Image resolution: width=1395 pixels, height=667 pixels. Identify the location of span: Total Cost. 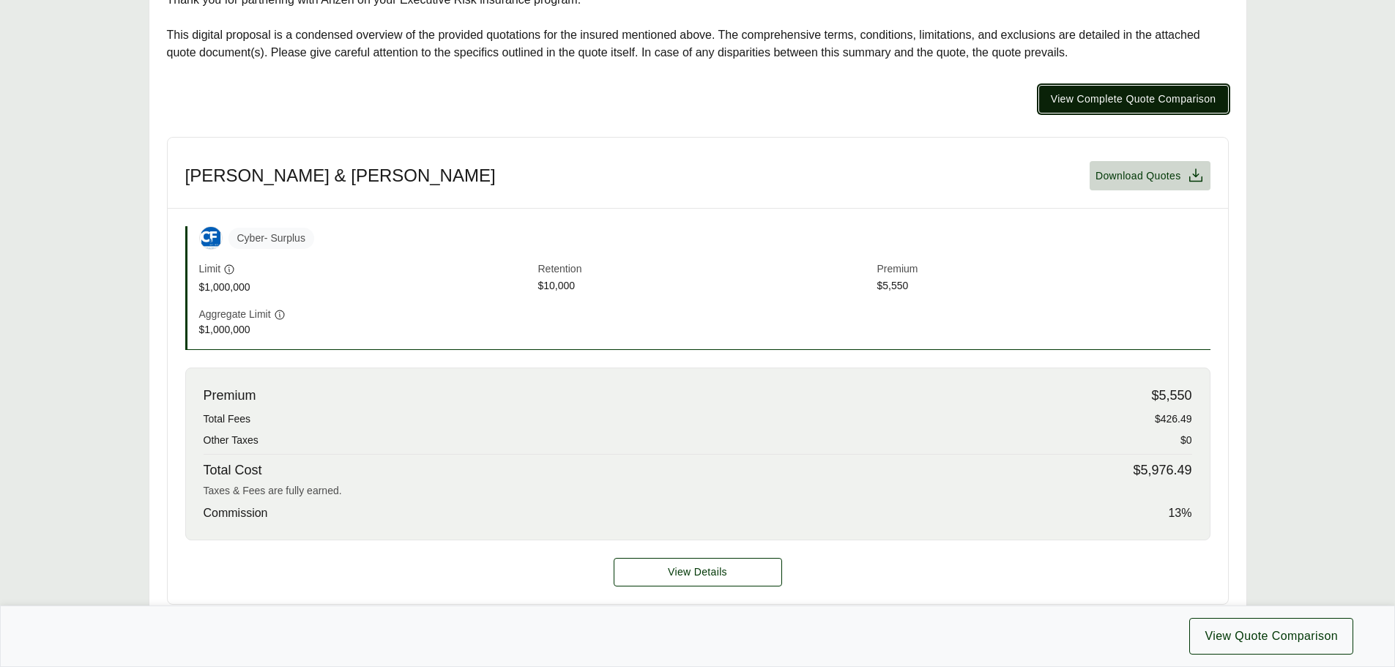
(233, 470).